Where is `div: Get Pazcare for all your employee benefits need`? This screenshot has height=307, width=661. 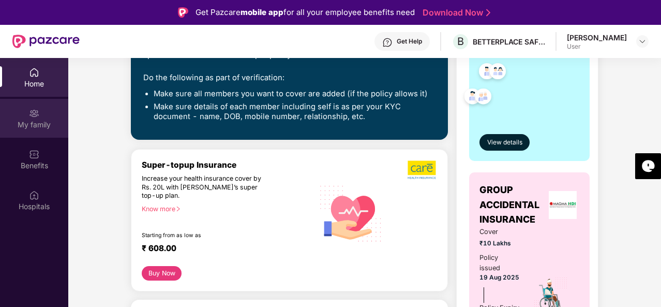 div: Get Pazcare for all your employee benefits need is located at coordinates (305, 12).